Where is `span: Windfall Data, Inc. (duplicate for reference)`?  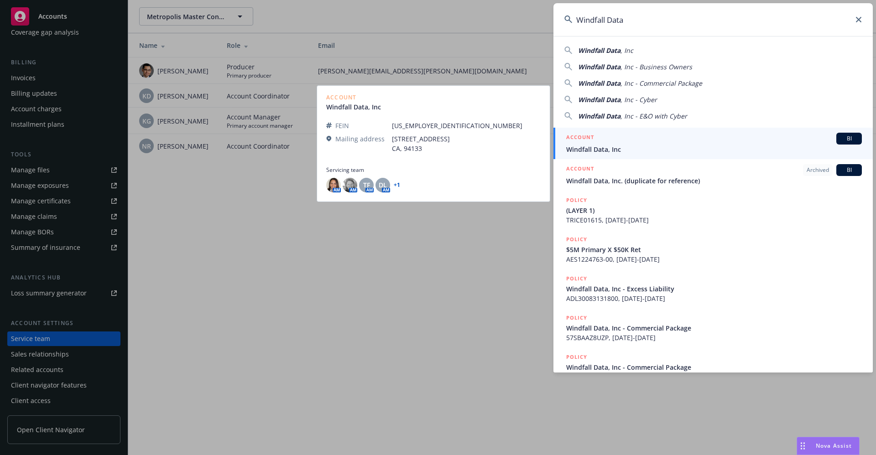 span: Windfall Data, Inc. (duplicate for reference) is located at coordinates (714, 181).